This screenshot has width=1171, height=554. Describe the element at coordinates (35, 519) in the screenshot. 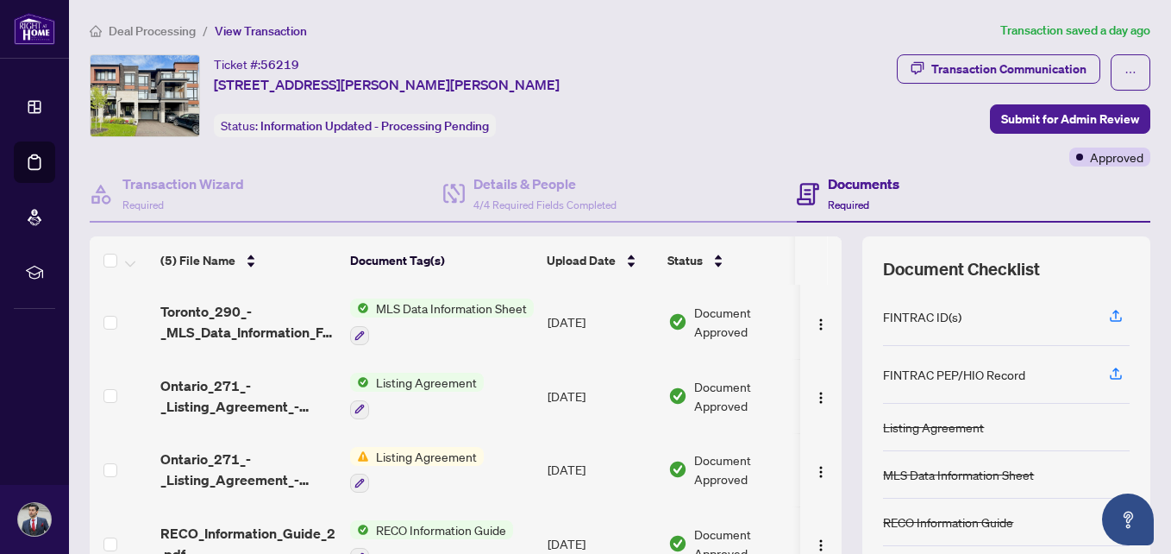

I see `img: Profile Icon` at that location.